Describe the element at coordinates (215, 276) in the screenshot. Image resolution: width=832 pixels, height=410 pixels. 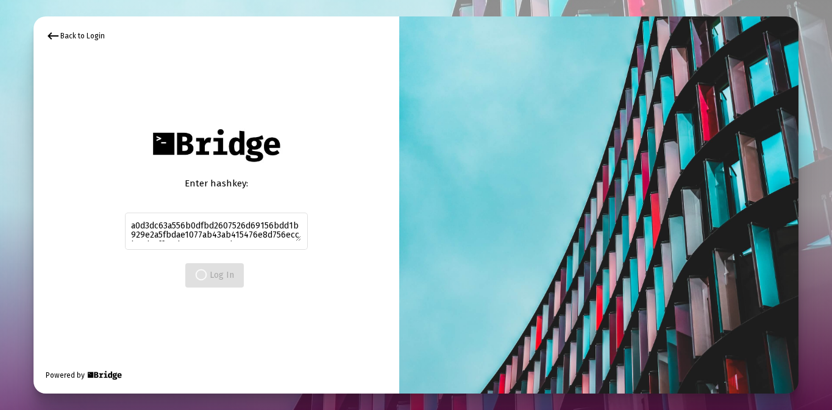
I see `button: Log In` at that location.